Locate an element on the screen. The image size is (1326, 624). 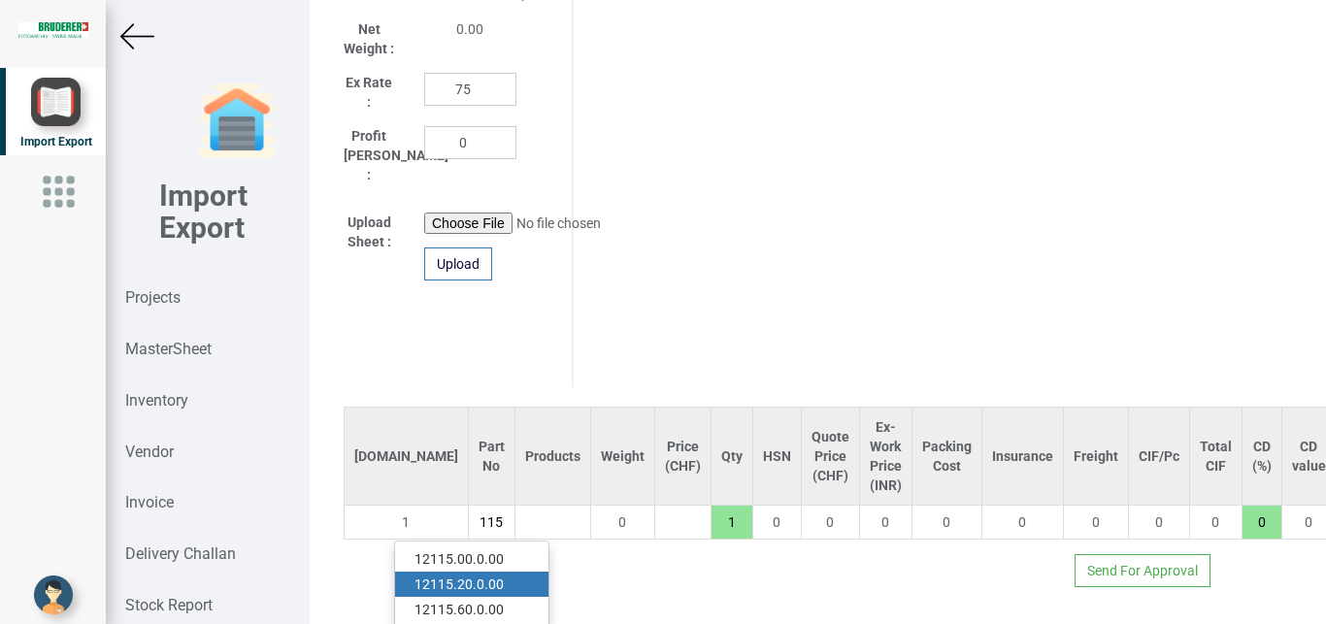
th: Freight is located at coordinates (1095, 456).